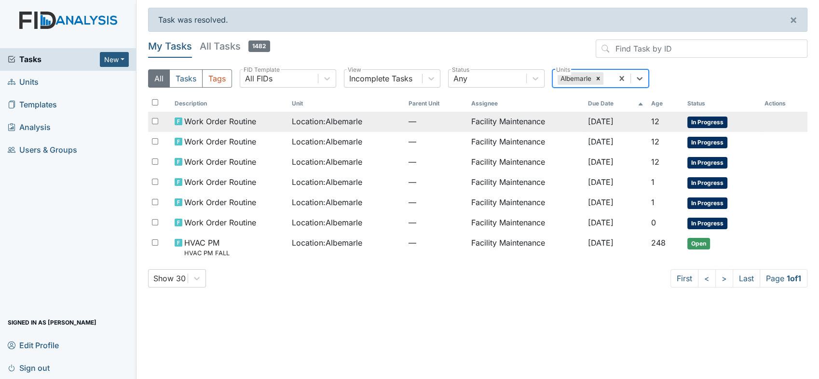 The height and width of the screenshot is (379, 819). I want to click on button: New, so click(114, 59).